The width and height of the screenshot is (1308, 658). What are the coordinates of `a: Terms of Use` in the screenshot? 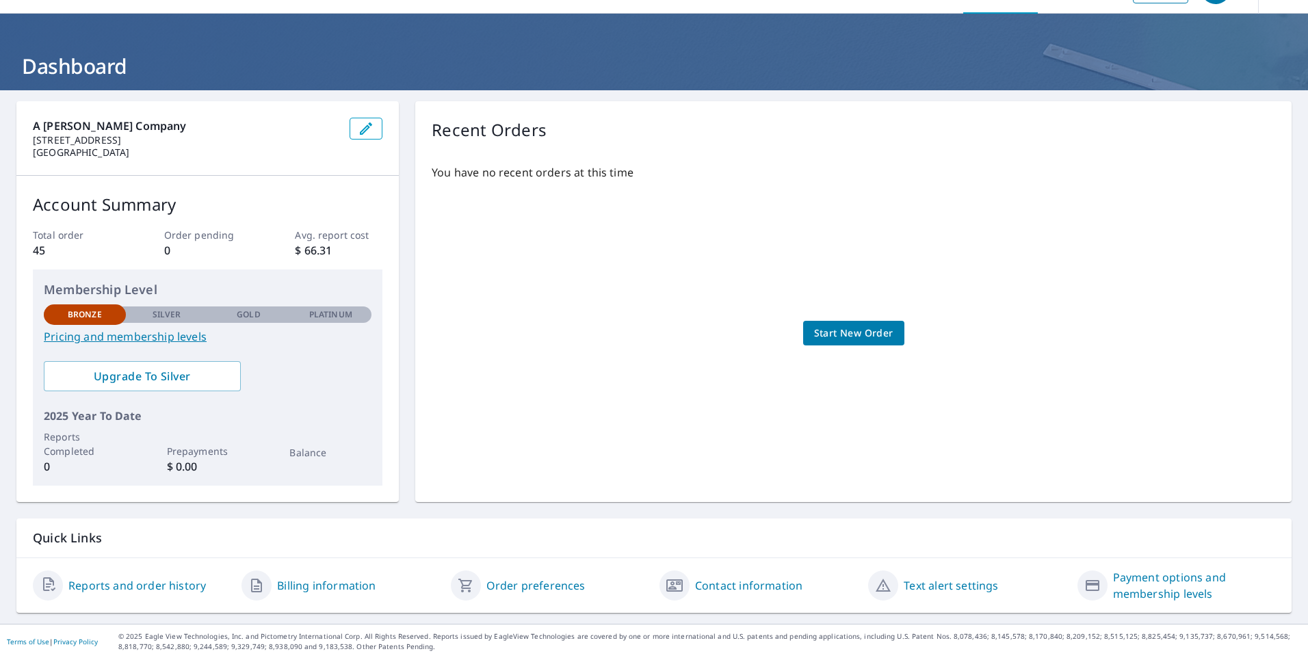 It's located at (28, 642).